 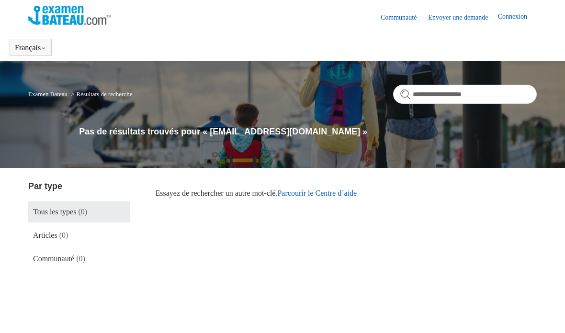 I want to click on div: Live chat, so click(x=545, y=313).